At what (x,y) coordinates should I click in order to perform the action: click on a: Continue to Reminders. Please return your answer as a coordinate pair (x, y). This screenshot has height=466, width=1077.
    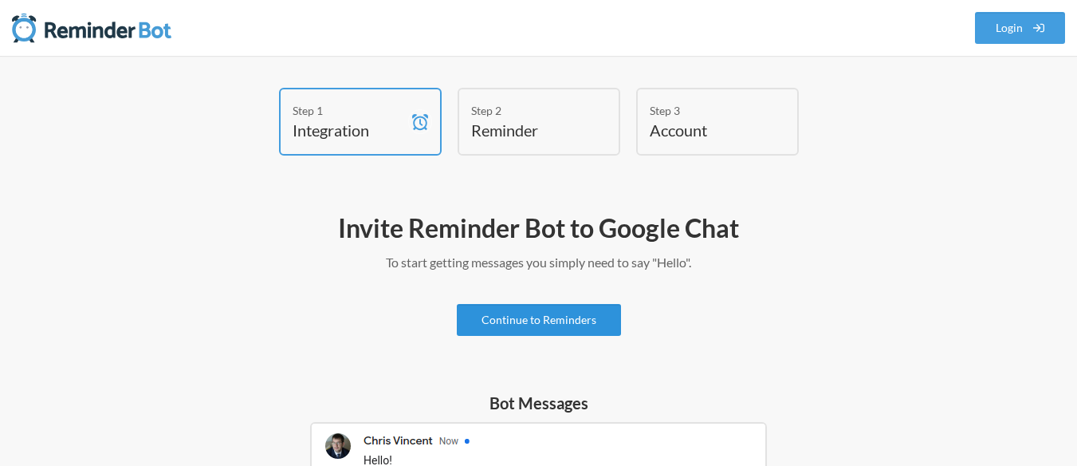
    Looking at the image, I should click on (539, 320).